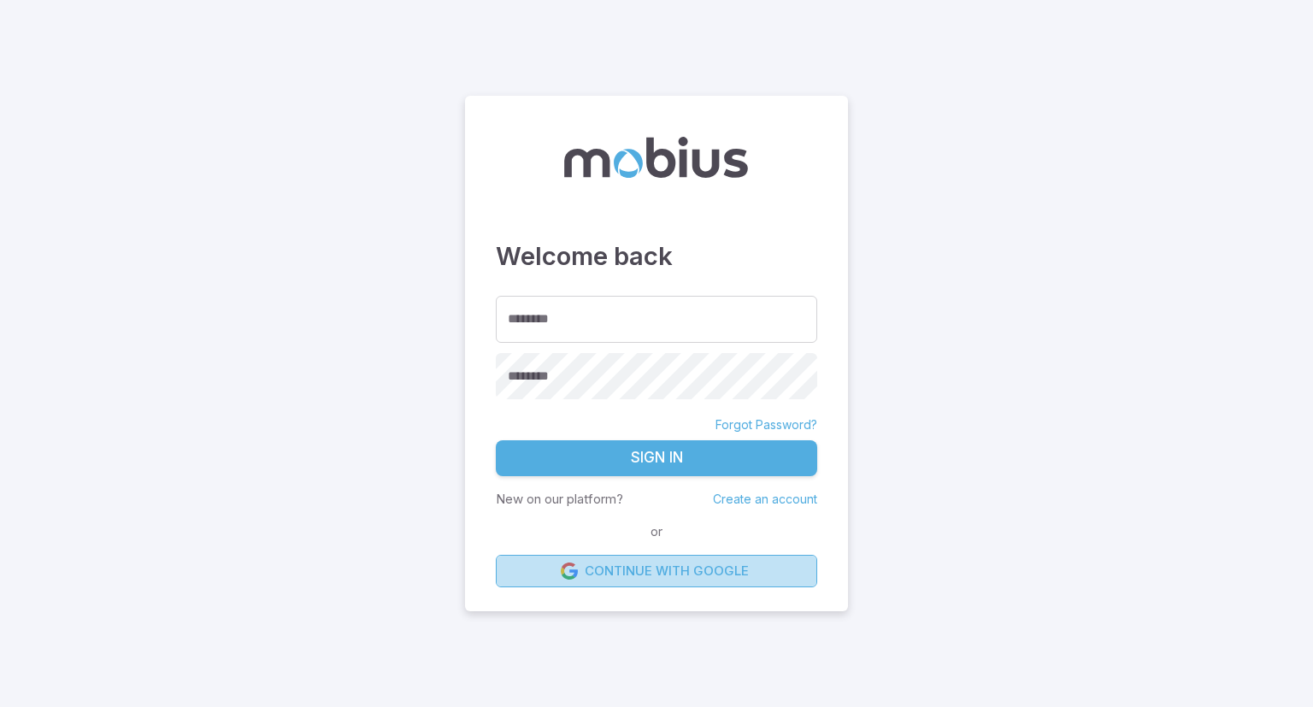  I want to click on span: or, so click(656, 532).